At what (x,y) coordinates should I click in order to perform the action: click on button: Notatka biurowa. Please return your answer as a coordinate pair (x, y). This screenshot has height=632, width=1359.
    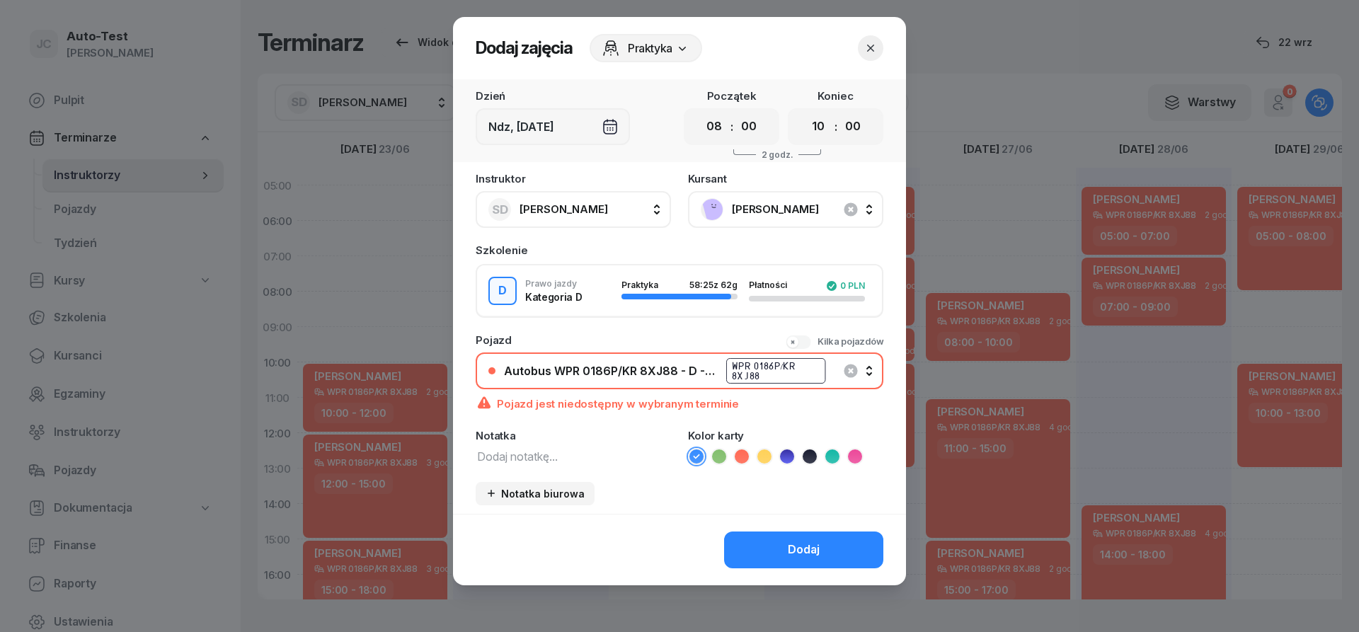
    Looking at the image, I should click on (535, 493).